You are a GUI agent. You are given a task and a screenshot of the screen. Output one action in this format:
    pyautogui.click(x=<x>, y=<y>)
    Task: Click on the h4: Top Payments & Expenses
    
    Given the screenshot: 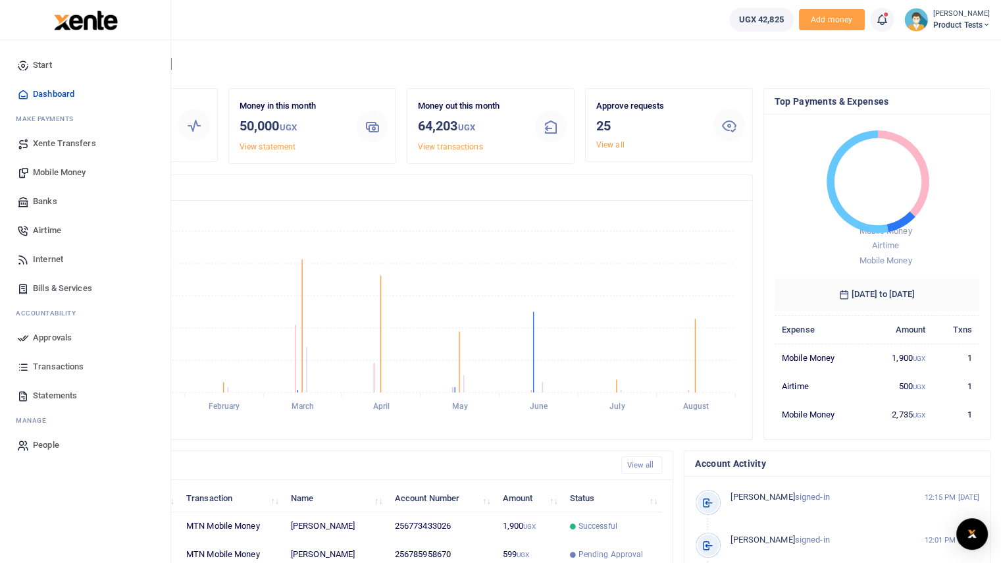 What is the action you would take?
    pyautogui.click(x=877, y=101)
    